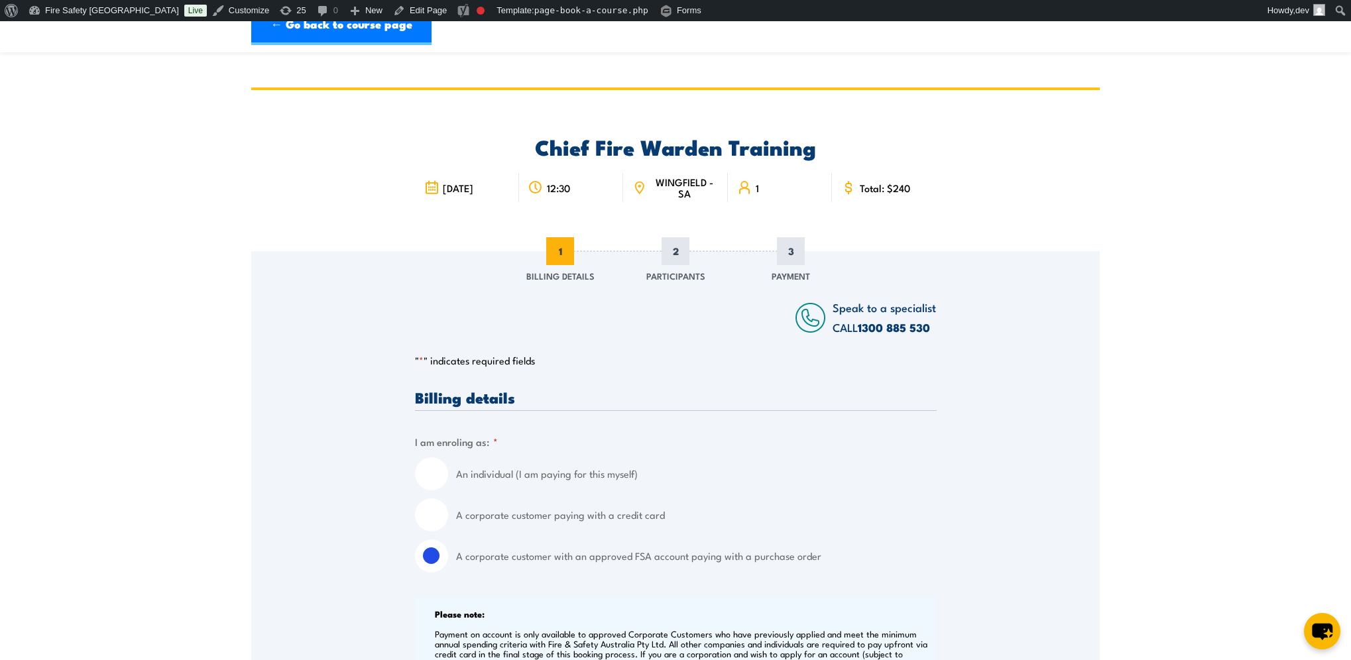 The image size is (1351, 660). I want to click on legend: I am enroling as:, so click(456, 441).